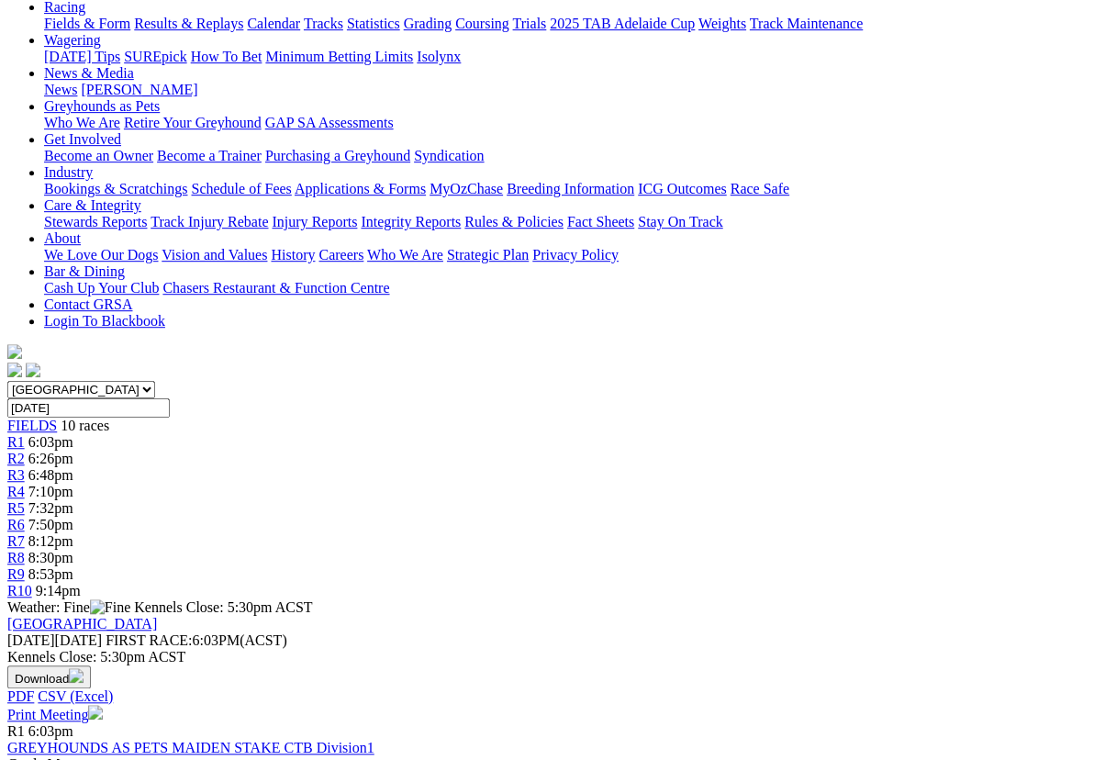  I want to click on div: News & Media, so click(571, 90).